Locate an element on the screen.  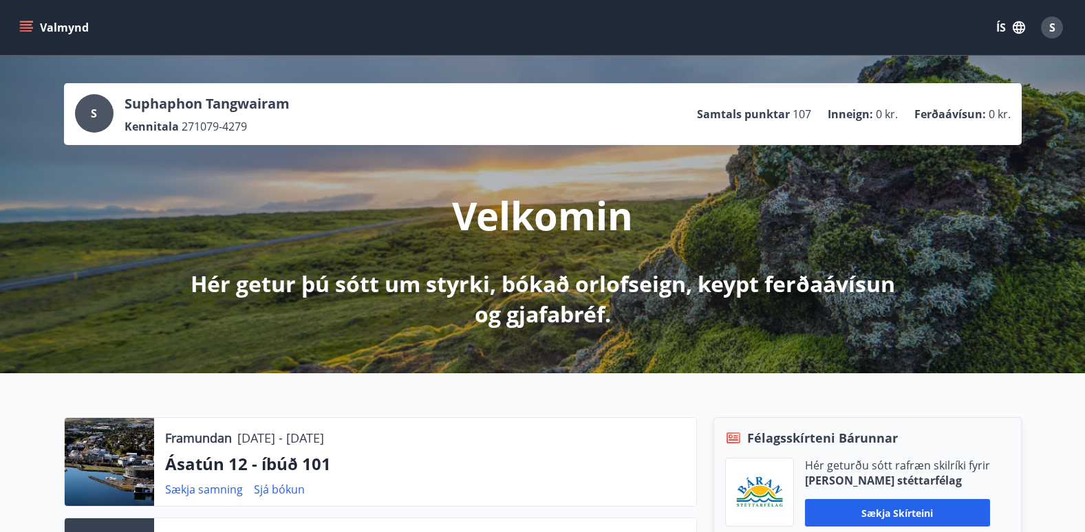
p: Kennitala is located at coordinates (151, 127).